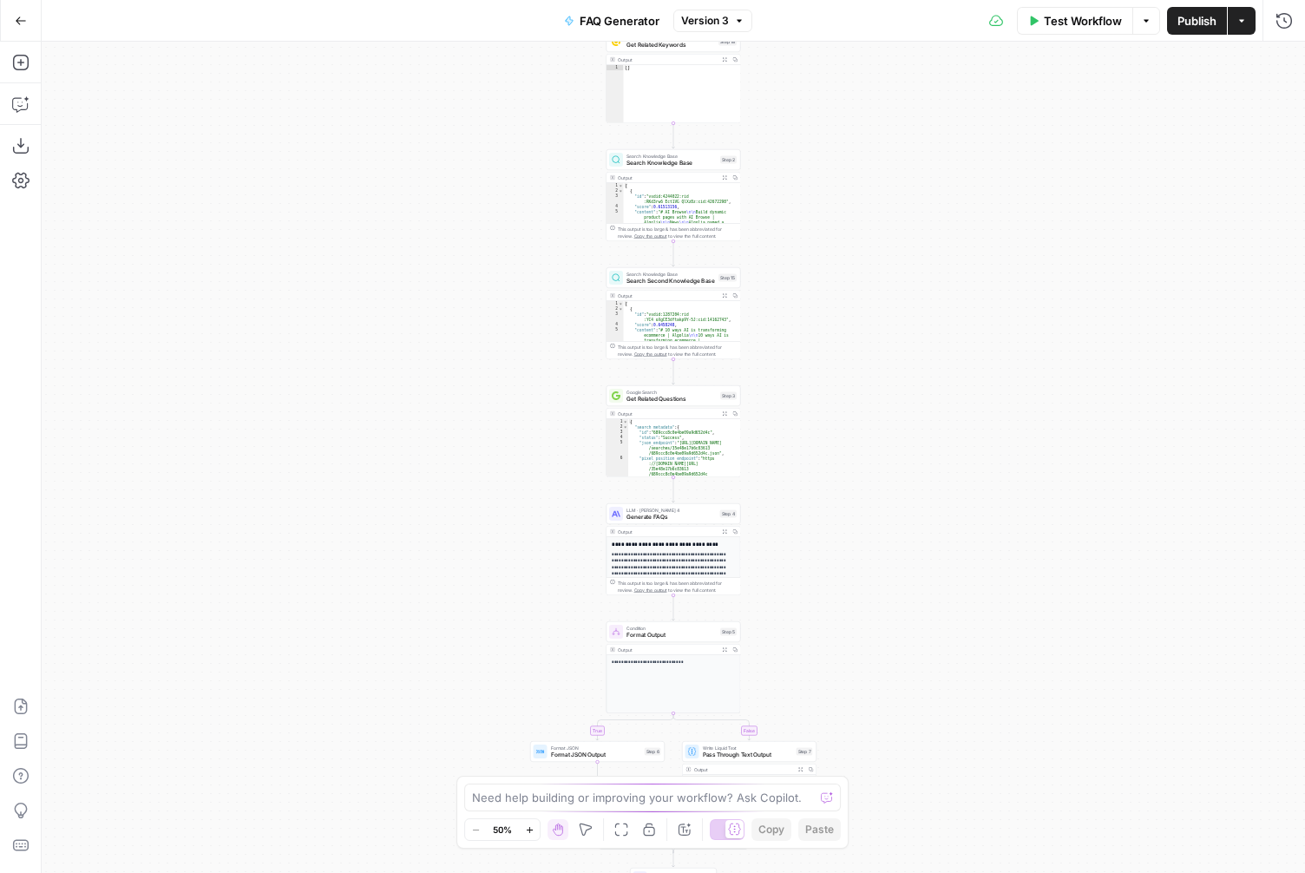 Image resolution: width=1305 pixels, height=873 pixels. What do you see at coordinates (1197, 21) in the screenshot?
I see `button: Publish` at bounding box center [1197, 21].